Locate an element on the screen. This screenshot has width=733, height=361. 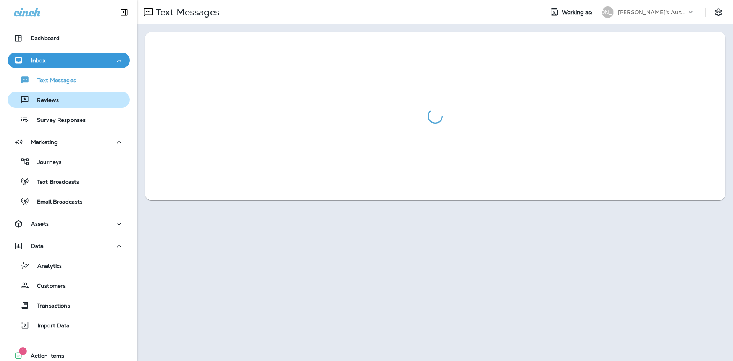
button: Inbox is located at coordinates (69, 60).